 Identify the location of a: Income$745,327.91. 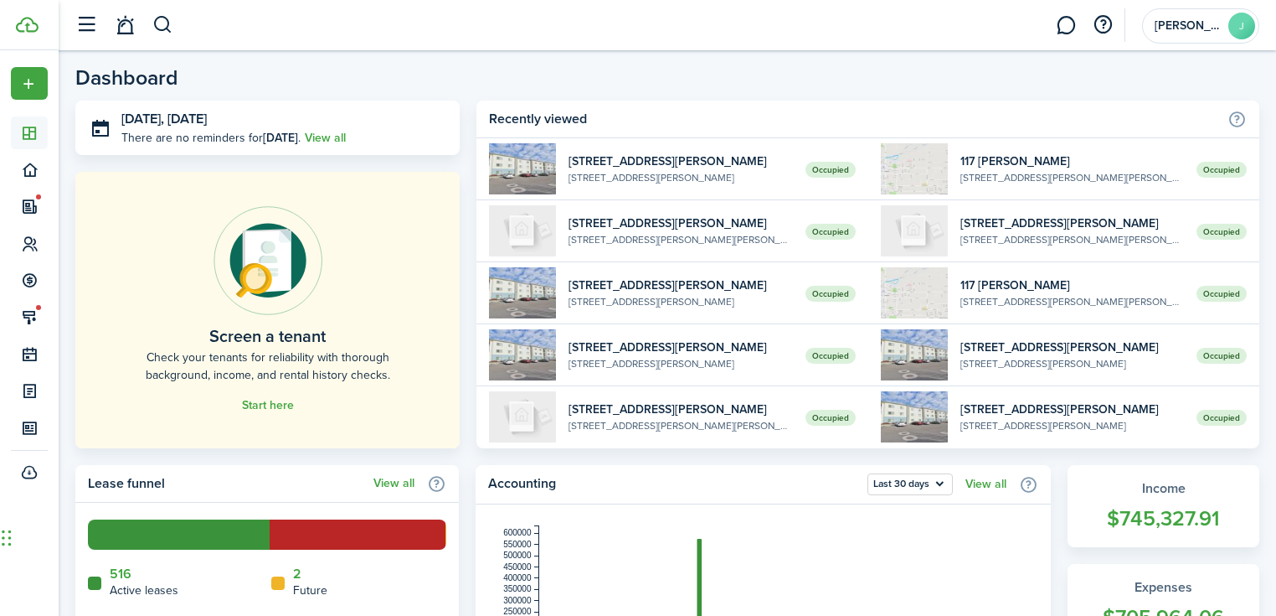
(1163, 506).